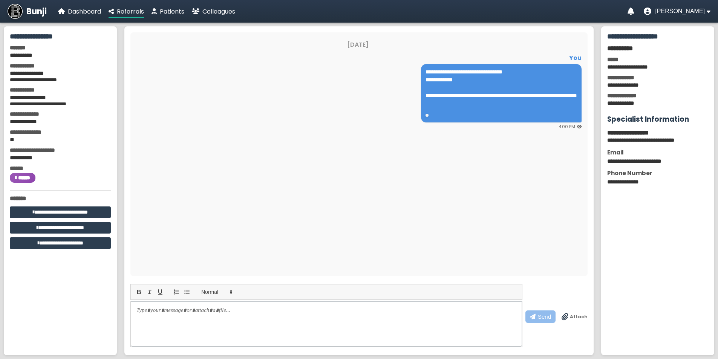  Describe the element at coordinates (130, 11) in the screenshot. I see `span: Referrals` at that location.